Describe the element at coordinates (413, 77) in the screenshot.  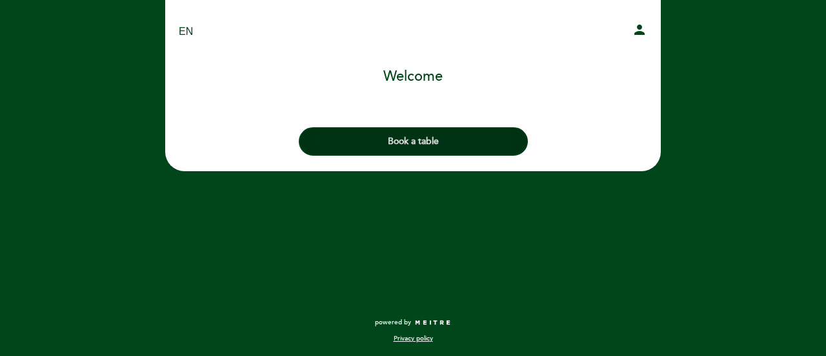
I see `h1: Welcome` at that location.